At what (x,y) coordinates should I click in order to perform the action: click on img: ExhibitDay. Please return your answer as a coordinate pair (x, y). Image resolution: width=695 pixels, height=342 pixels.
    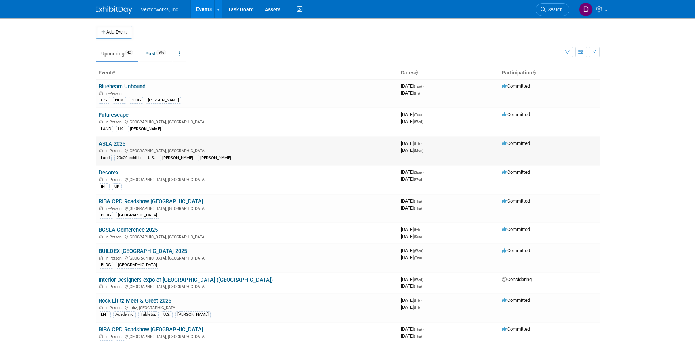
    Looking at the image, I should click on (114, 10).